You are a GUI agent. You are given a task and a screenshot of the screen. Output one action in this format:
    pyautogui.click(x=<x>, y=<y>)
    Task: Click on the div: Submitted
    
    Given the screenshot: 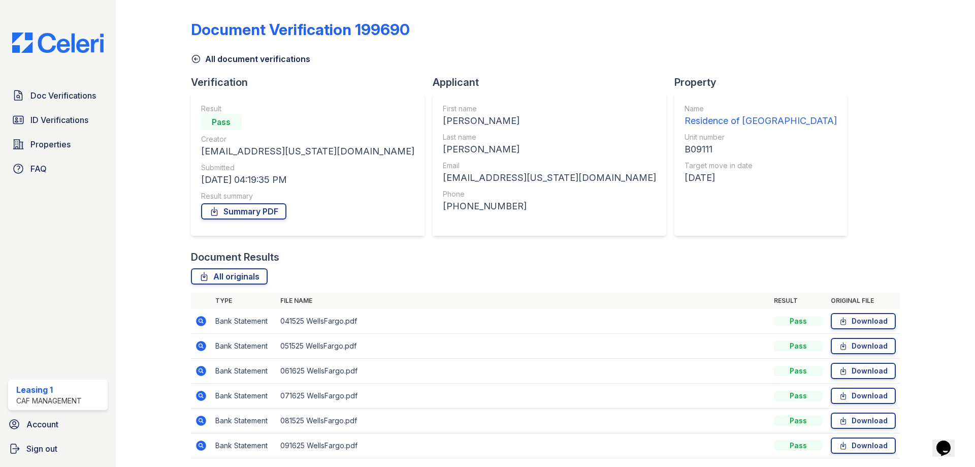 What is the action you would take?
    pyautogui.click(x=308, y=168)
    